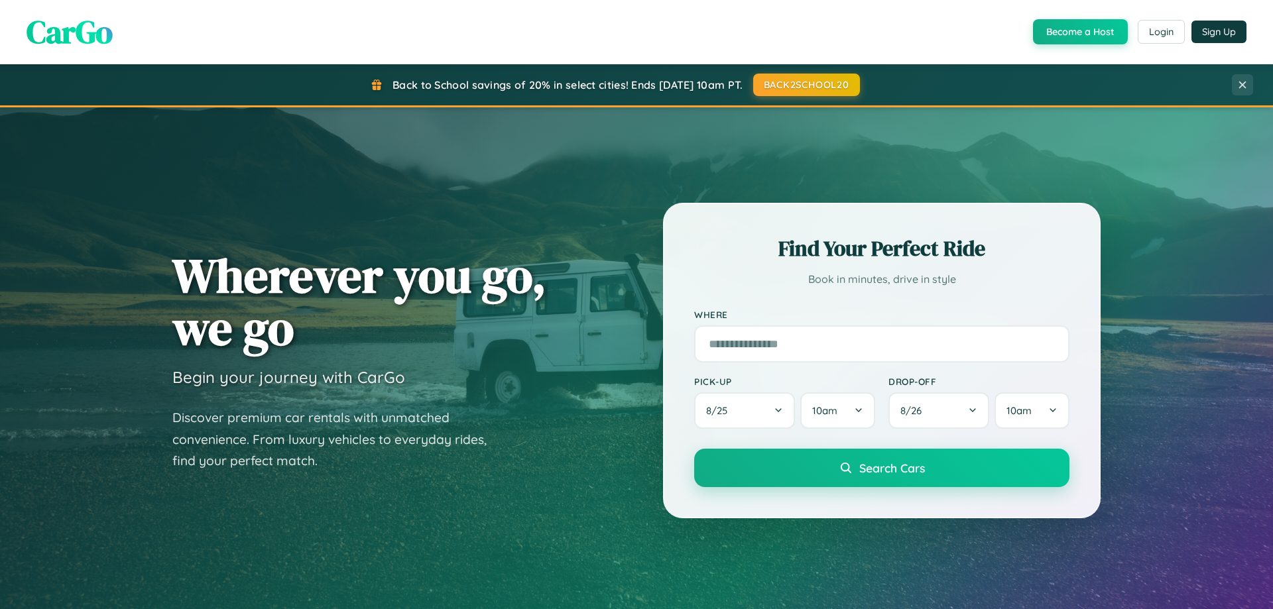 This screenshot has height=609, width=1273. I want to click on label: Drop-off, so click(978, 381).